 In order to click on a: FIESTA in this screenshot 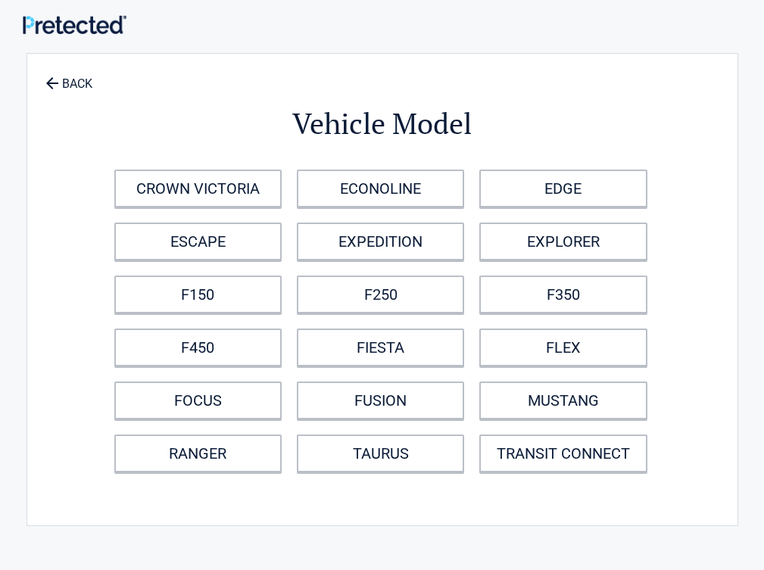, I will do `click(380, 347)`.